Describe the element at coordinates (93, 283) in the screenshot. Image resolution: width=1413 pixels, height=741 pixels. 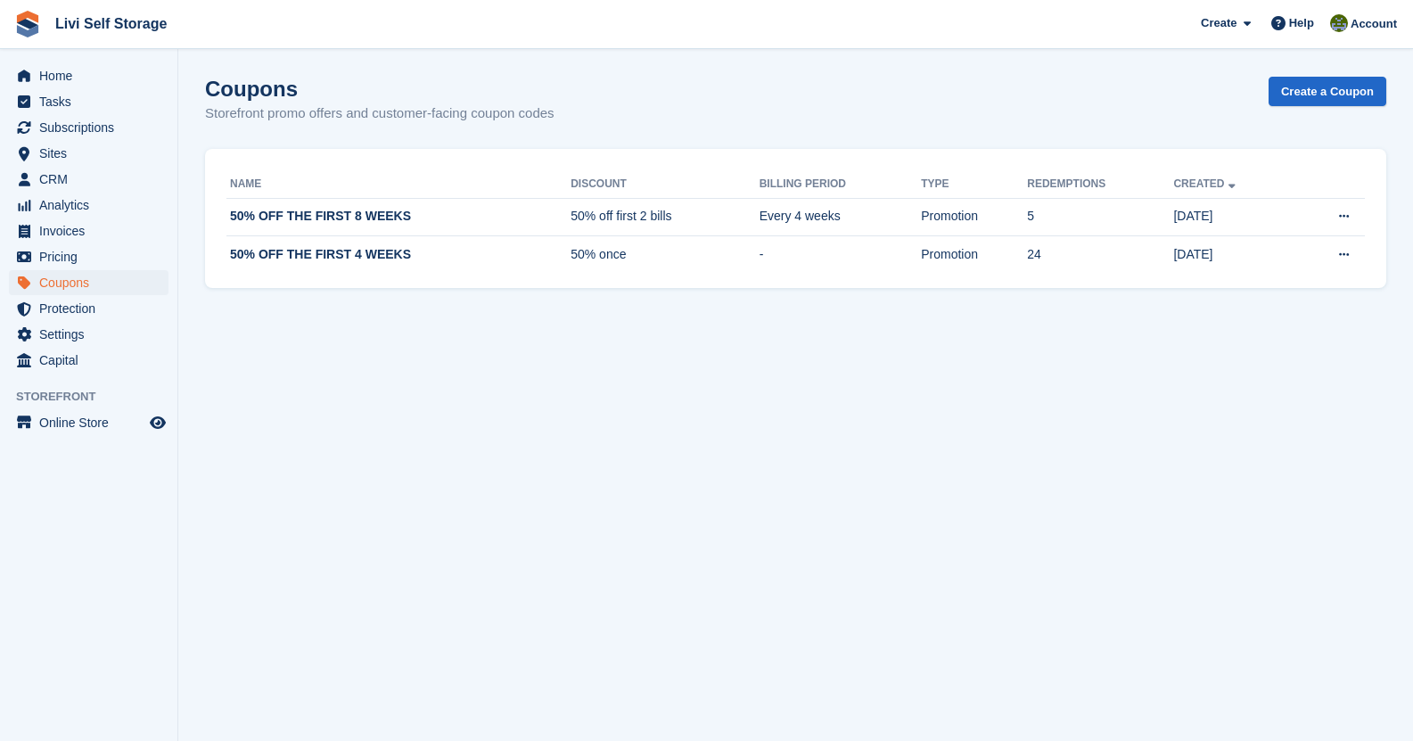
I see `span: Coupons` at that location.